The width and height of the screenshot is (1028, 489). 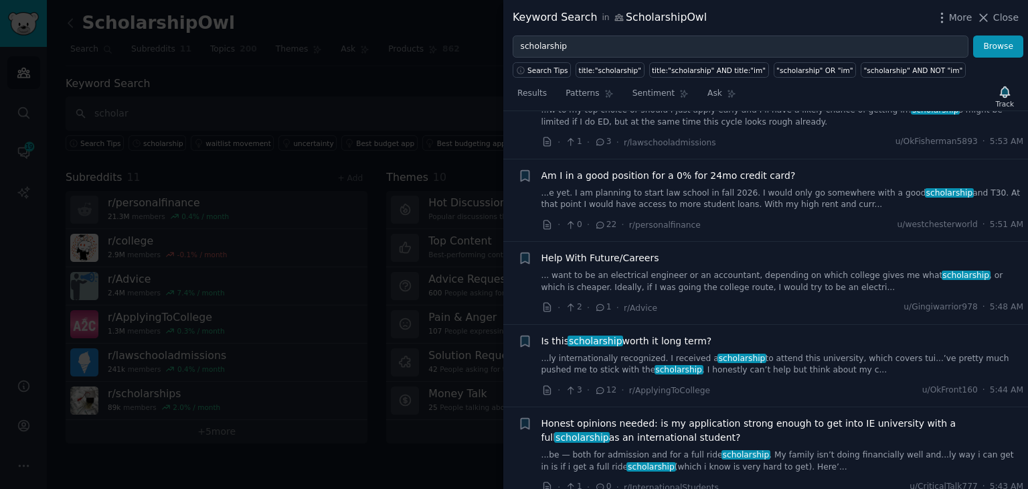 What do you see at coordinates (783, 461) in the screenshot?
I see `a: ...be — both for admission and for a full ridescholarship. My family isn’t doing financially well...` at bounding box center [783, 461].